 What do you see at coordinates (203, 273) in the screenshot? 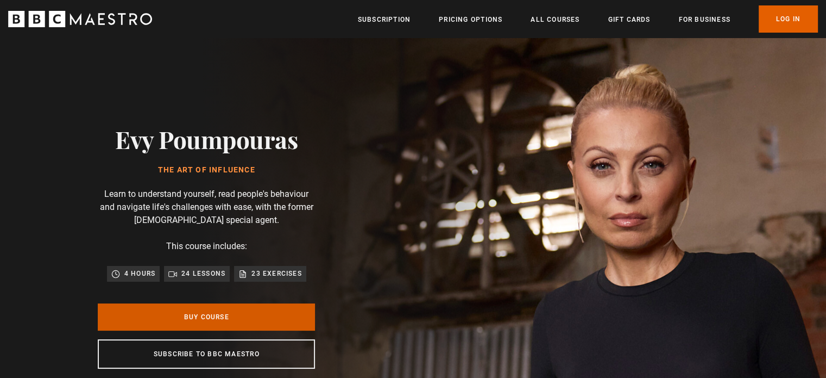
I see `p: 24 lessons` at bounding box center [203, 273].